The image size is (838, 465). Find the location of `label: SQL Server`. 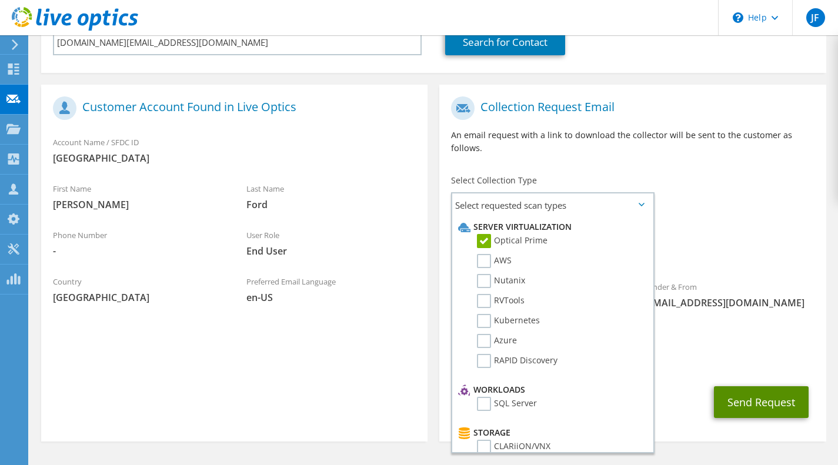

label: SQL Server is located at coordinates (507, 404).